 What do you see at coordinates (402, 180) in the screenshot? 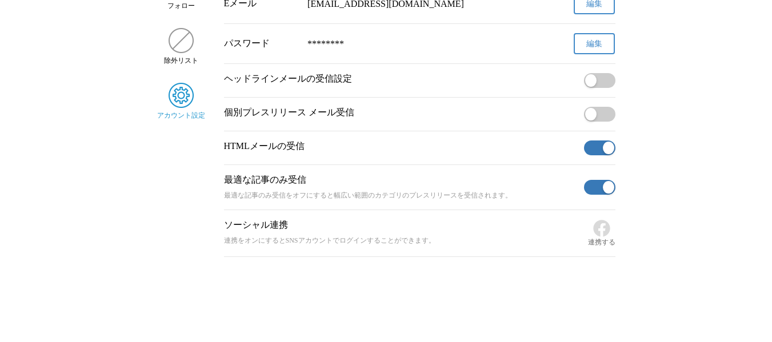
I see `p: 最適な記事のみ受信` at bounding box center [402, 180].